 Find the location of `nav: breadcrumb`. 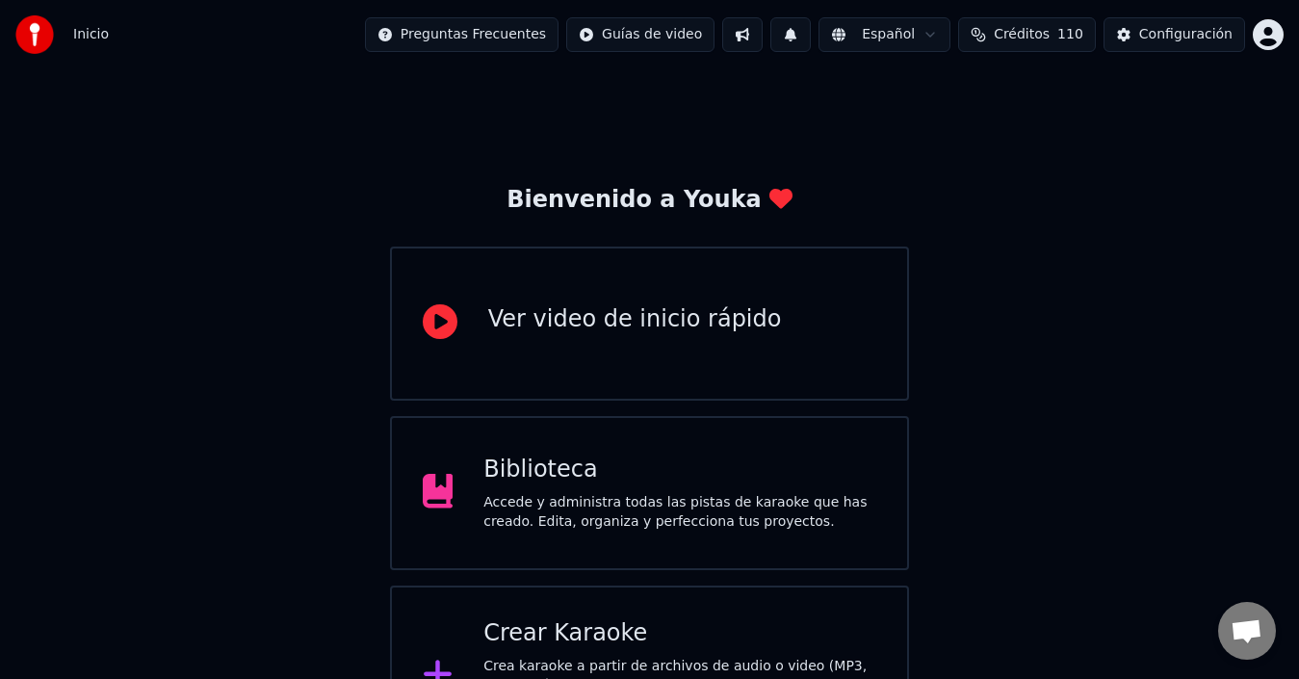

nav: breadcrumb is located at coordinates (90, 35).